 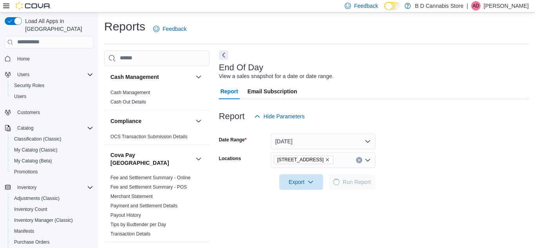 What do you see at coordinates (128, 102) in the screenshot?
I see `span: Cash Out Details` at bounding box center [128, 102].